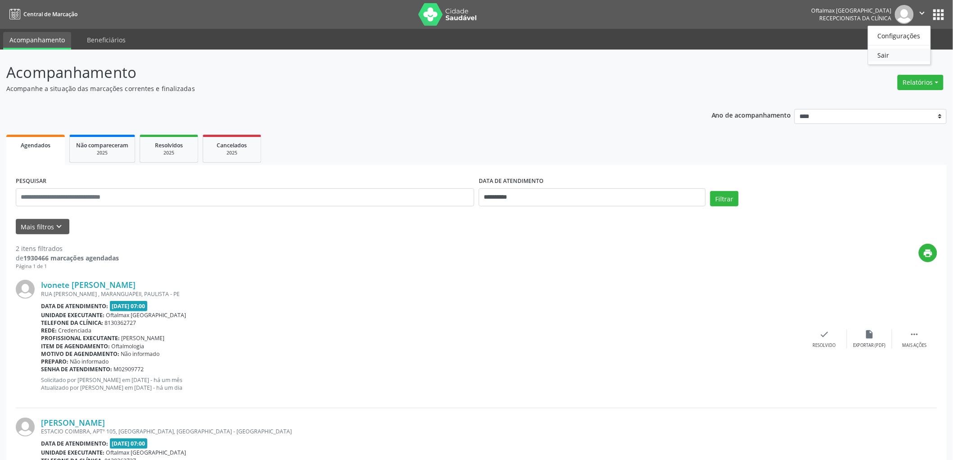 The height and width of the screenshot is (460, 953). What do you see at coordinates (71, 257) in the screenshot?
I see `strong: 1930466 marcações agendadas` at bounding box center [71, 257].